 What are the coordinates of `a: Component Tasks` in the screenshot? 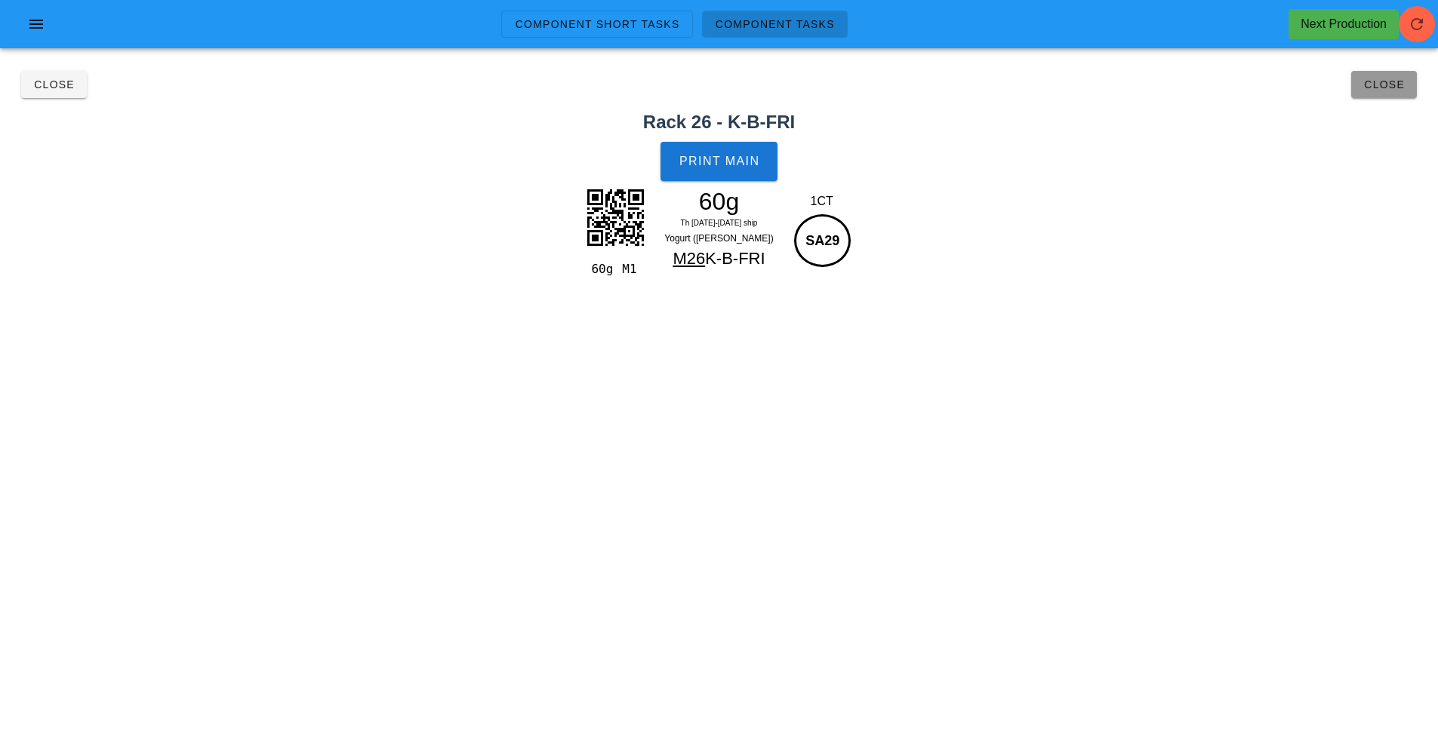 It's located at (774, 24).